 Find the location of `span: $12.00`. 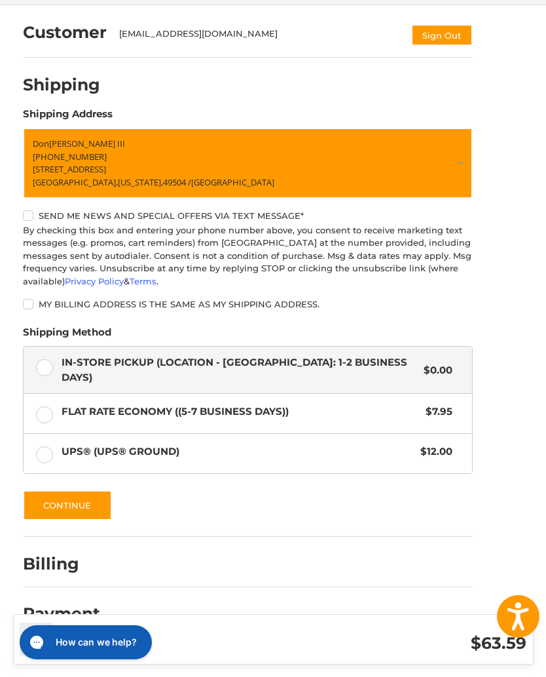

span: $12.00 is located at coordinates (434, 451).